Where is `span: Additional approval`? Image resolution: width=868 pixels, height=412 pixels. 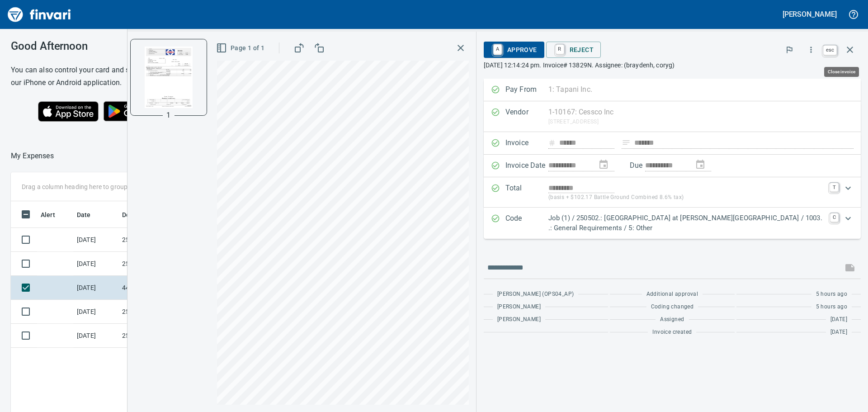 span: Additional approval is located at coordinates (672, 294).